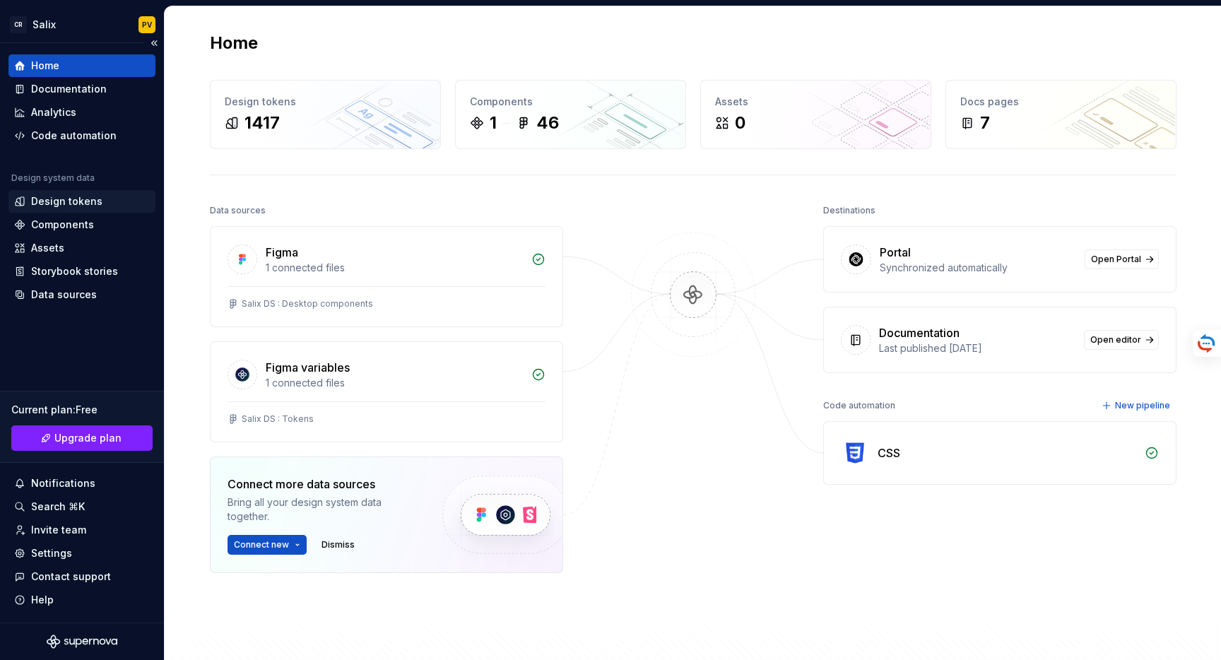 This screenshot has height=660, width=1221. Describe the element at coordinates (338, 545) in the screenshot. I see `button: Dismiss` at that location.